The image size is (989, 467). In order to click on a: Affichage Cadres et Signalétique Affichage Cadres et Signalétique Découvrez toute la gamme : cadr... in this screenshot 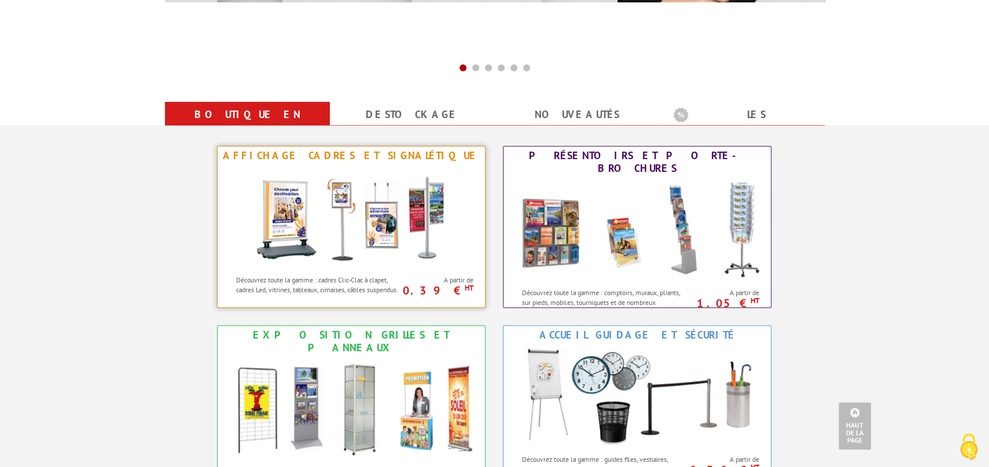, I will do `click(351, 227)`.